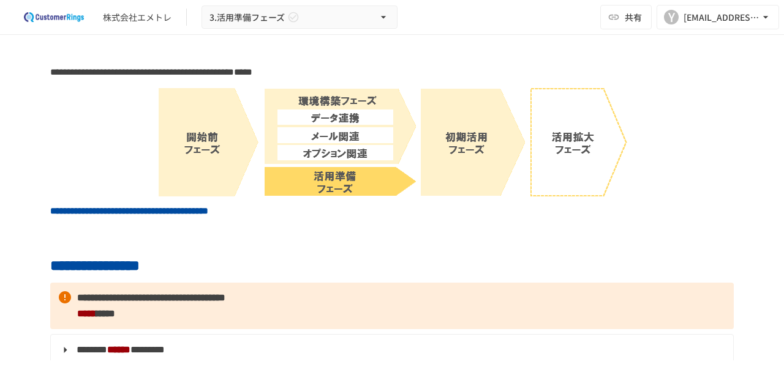  What do you see at coordinates (671, 17) in the screenshot?
I see `div: Y` at bounding box center [671, 17].